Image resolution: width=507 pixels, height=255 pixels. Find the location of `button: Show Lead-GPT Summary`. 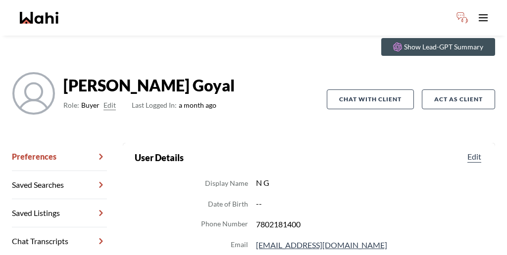

button: Show Lead-GPT Summary is located at coordinates (438, 47).